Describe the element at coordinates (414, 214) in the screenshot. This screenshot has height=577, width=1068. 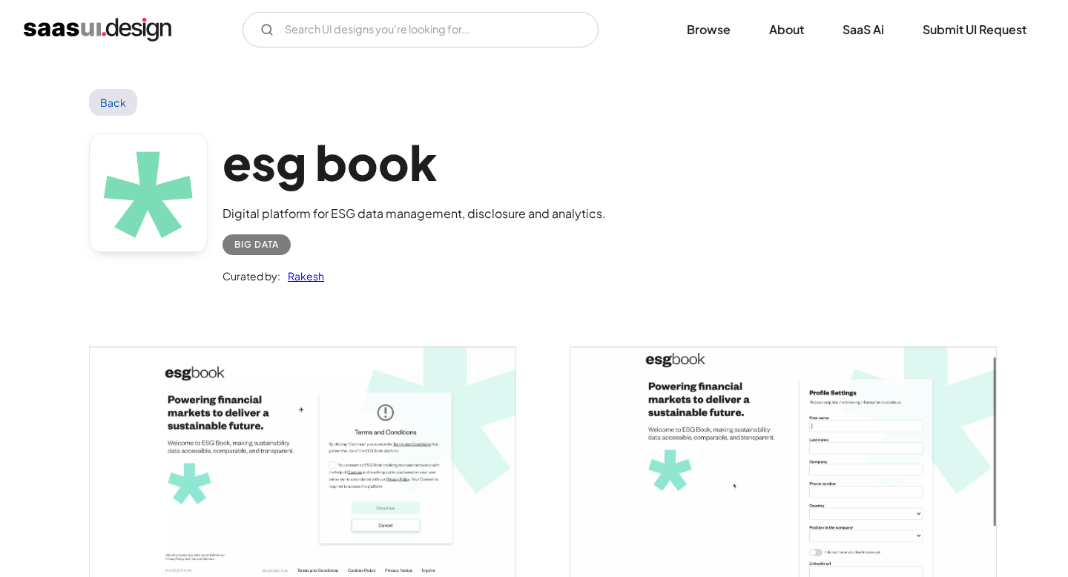
I see `div: Digital platform for ESG data management, disclosure and analytics.` at that location.